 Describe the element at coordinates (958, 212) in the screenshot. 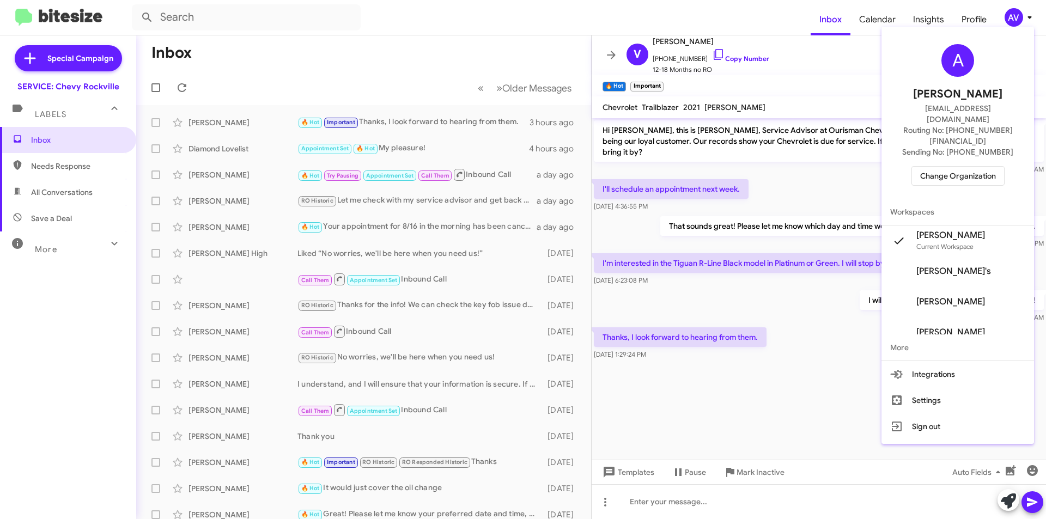

I see `span: Workspaces` at that location.